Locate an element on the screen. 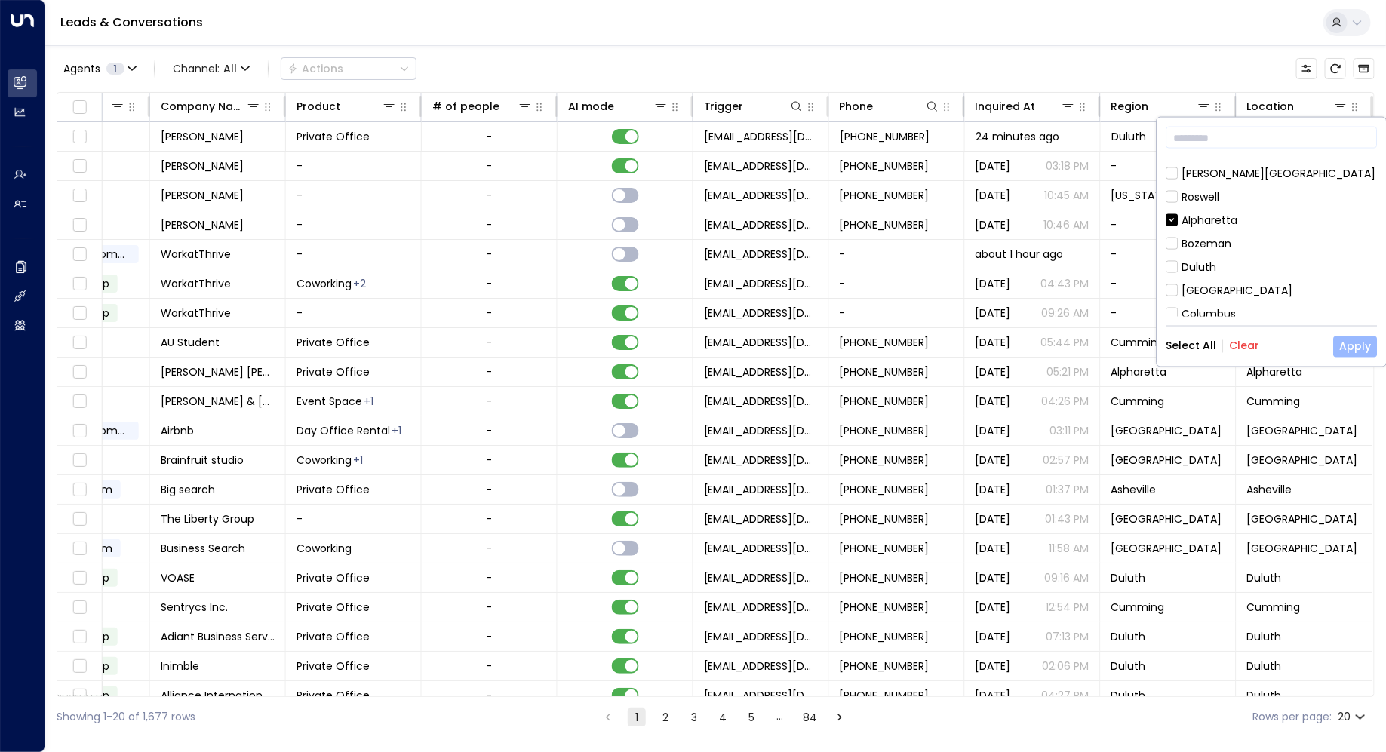 Image resolution: width=1386 pixels, height=752 pixels. nav: pagination navigation is located at coordinates (723, 717).